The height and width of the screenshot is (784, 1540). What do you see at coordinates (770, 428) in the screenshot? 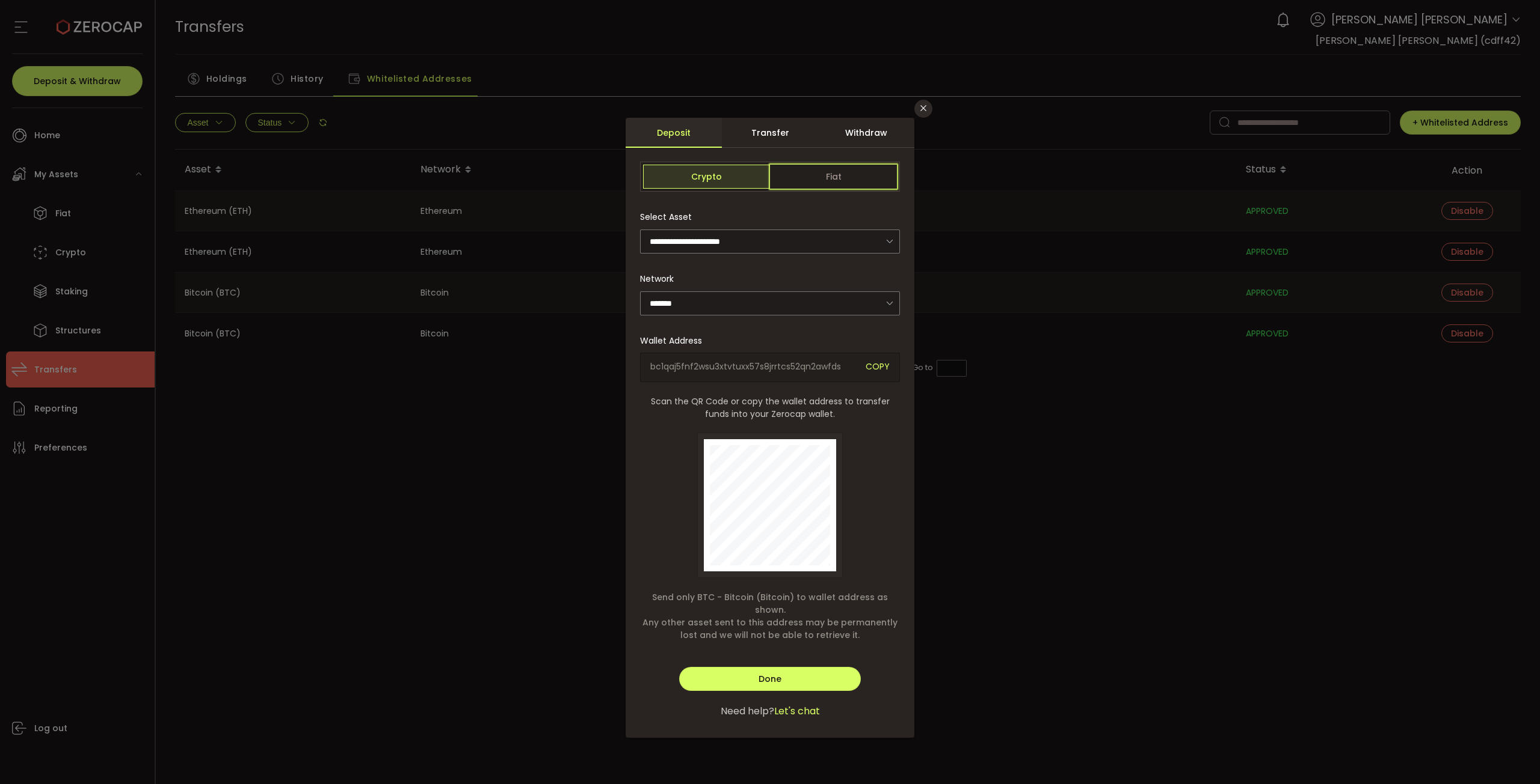
I see `div: dialog` at bounding box center [770, 428].